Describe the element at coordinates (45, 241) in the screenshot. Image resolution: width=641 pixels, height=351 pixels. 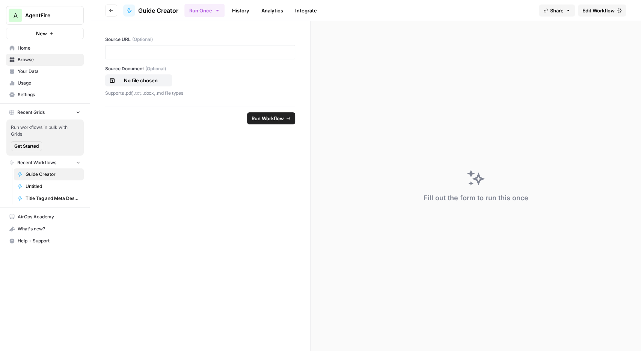
I see `button: Help + Support` at that location.